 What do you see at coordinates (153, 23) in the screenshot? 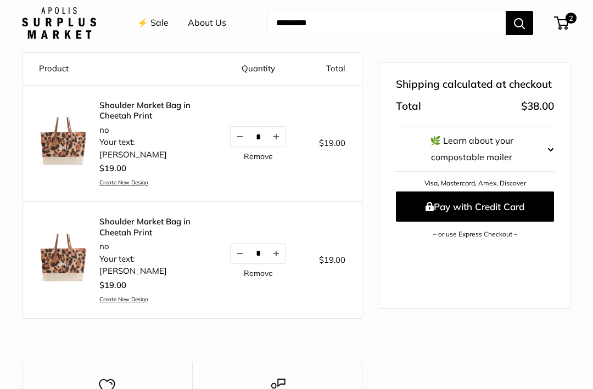
I see `a: ⚡️ Sale` at bounding box center [153, 23].